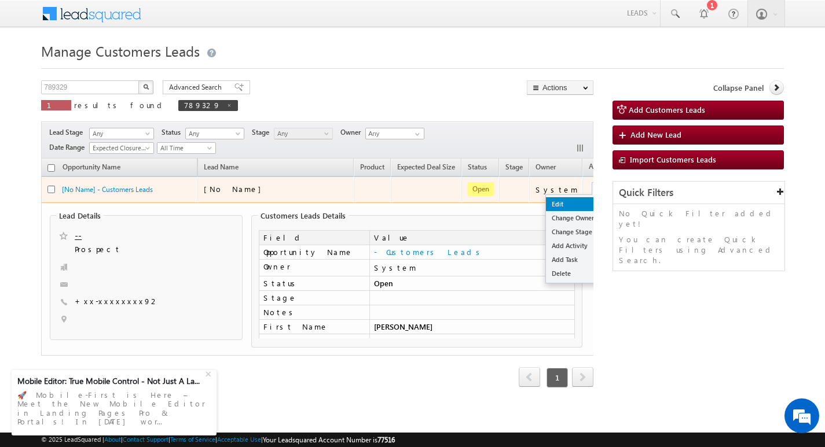  I want to click on a: Terms of Service, so click(193, 439).